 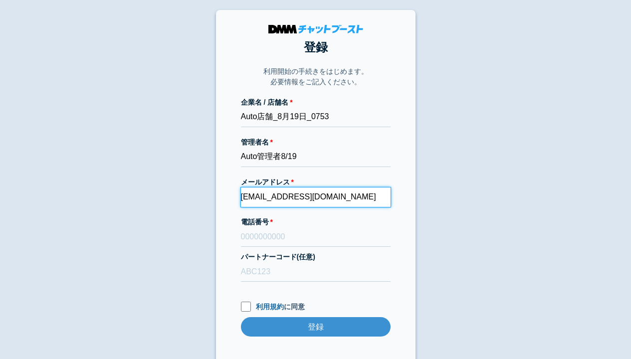 I want to click on p: 利用開始の手続きをはじめます。 必要情報をご記入ください。, so click(x=316, y=77).